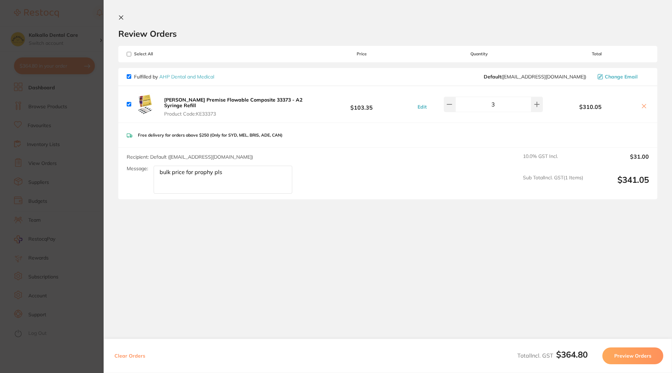 The width and height of the screenshot is (672, 373). What do you see at coordinates (633, 356) in the screenshot?
I see `button: Preview Orders` at bounding box center [633, 356].